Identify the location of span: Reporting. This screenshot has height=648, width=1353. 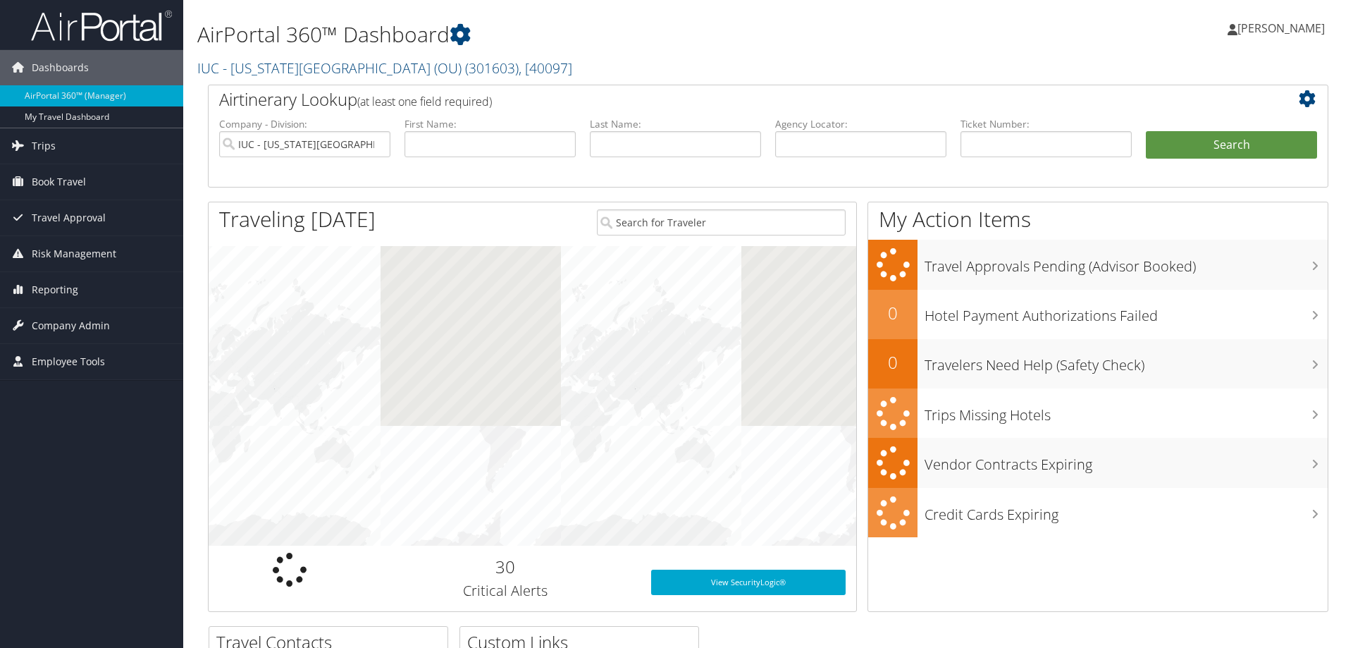
(55, 290).